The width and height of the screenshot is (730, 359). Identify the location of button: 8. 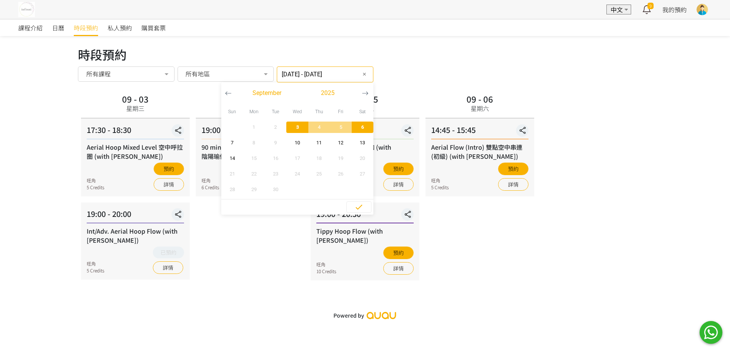
(254, 143).